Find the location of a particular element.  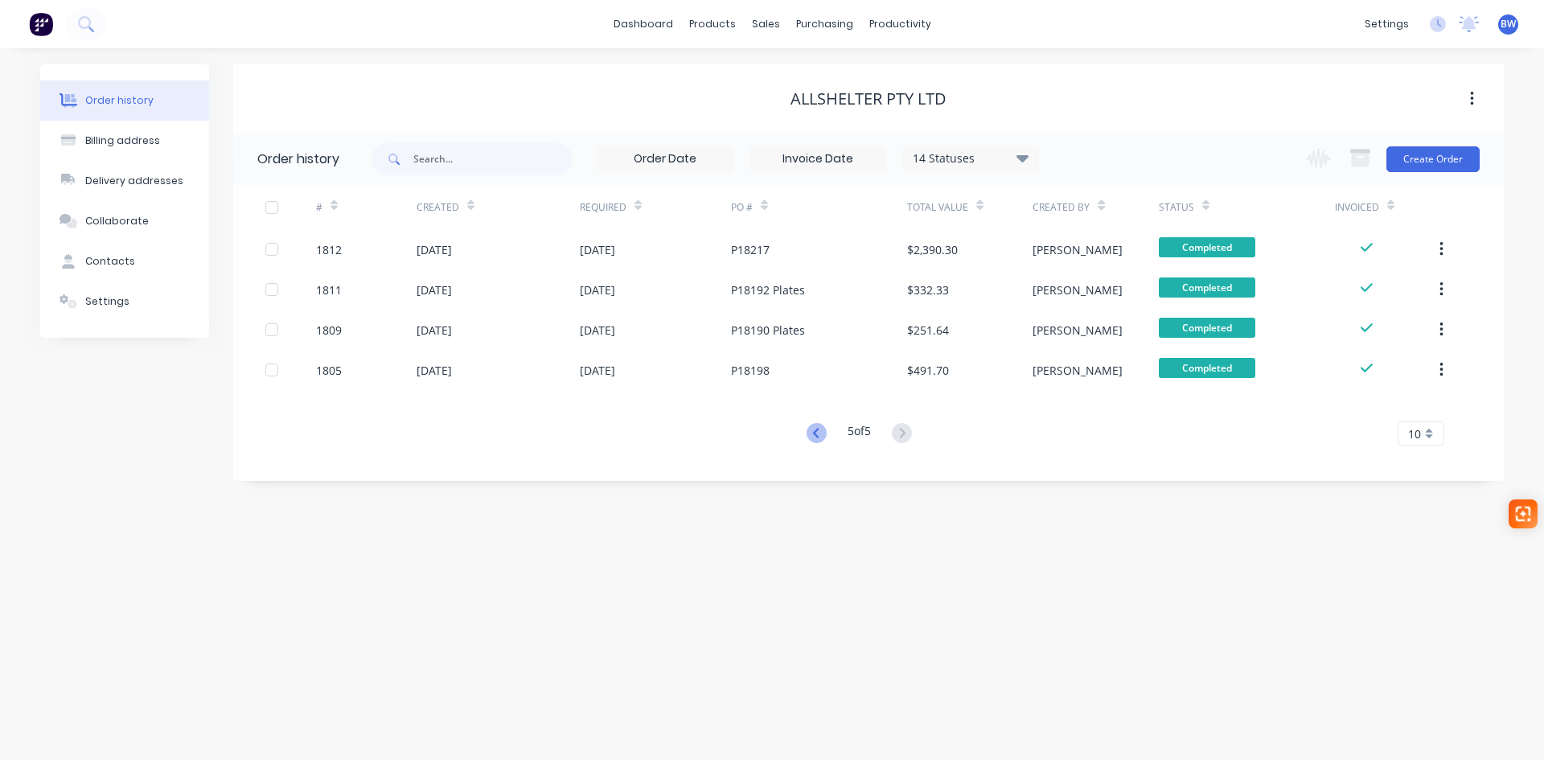

div: 14 Statuses is located at coordinates (971, 158).